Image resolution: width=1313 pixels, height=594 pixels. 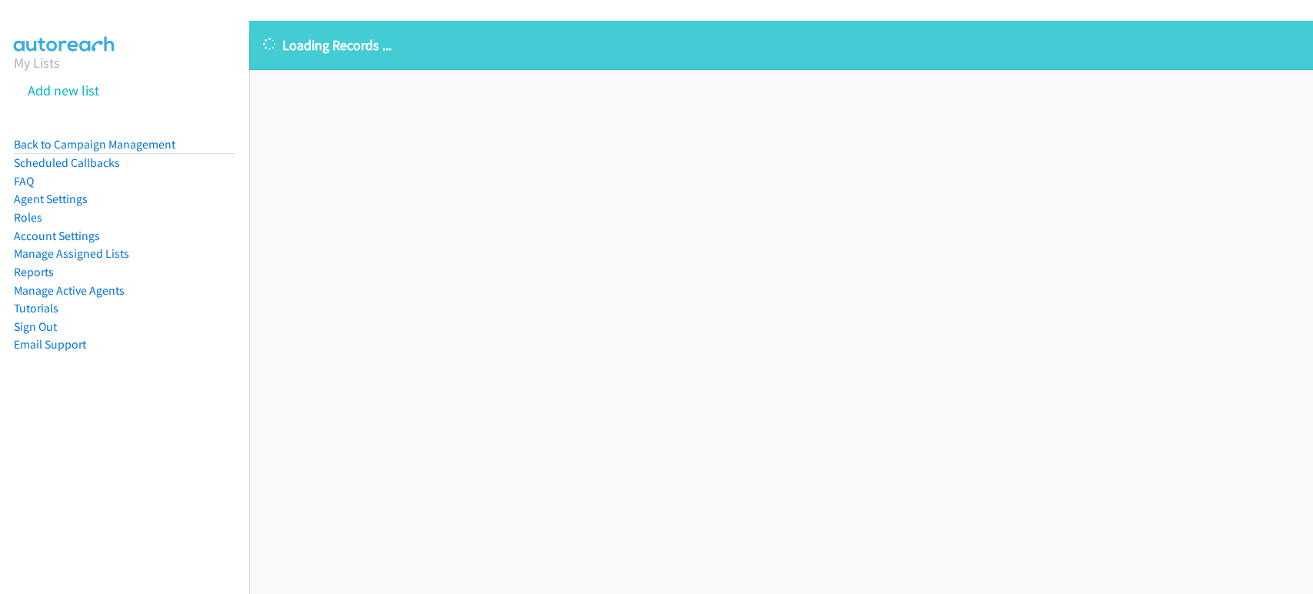 What do you see at coordinates (57, 235) in the screenshot?
I see `a: Account Settings` at bounding box center [57, 235].